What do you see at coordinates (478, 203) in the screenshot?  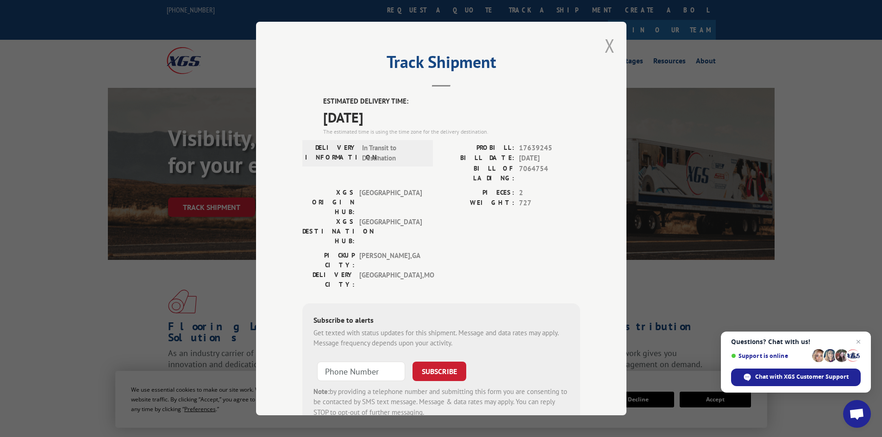 I see `label: WEIGHT:` at bounding box center [478, 203].